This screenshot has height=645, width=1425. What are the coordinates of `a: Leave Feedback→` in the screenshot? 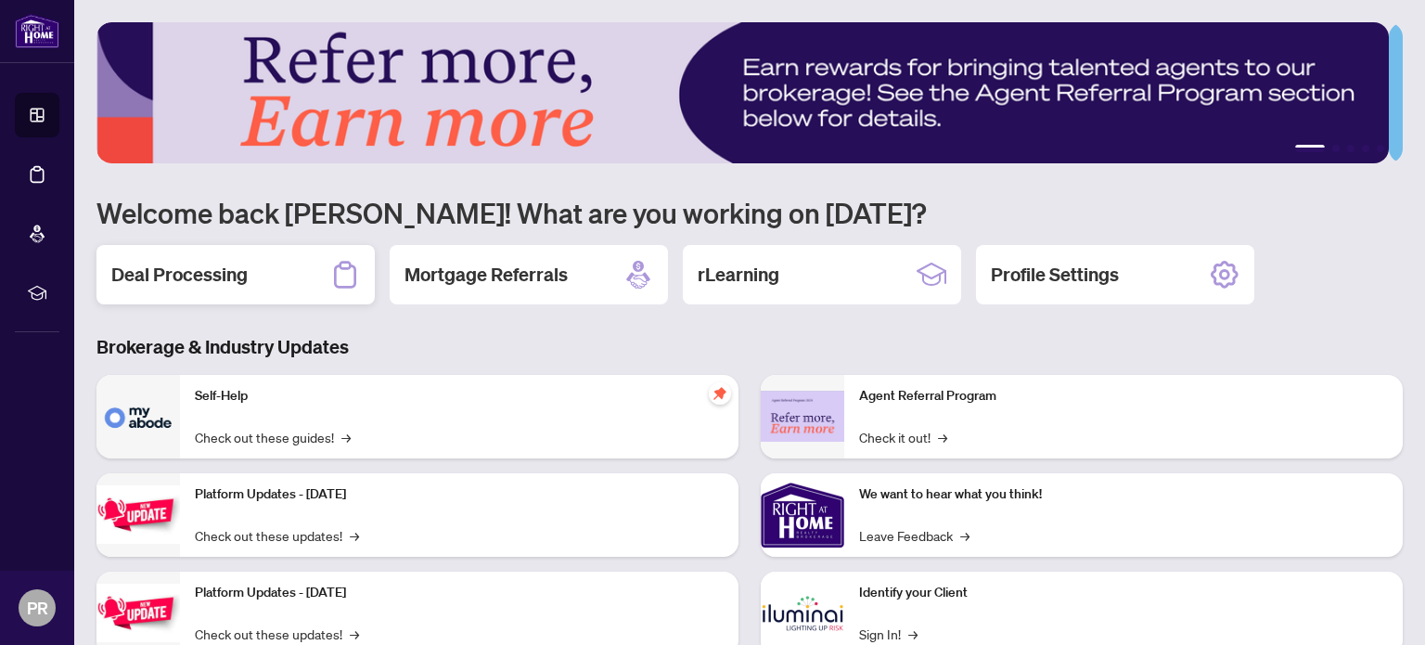 It's located at (914, 535).